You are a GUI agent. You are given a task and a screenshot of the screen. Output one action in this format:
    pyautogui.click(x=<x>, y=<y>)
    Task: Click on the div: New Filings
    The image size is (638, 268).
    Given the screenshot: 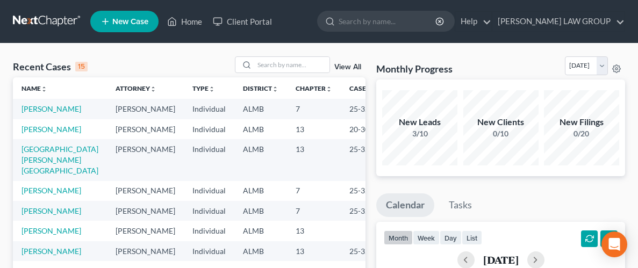 What is the action you would take?
    pyautogui.click(x=582, y=122)
    